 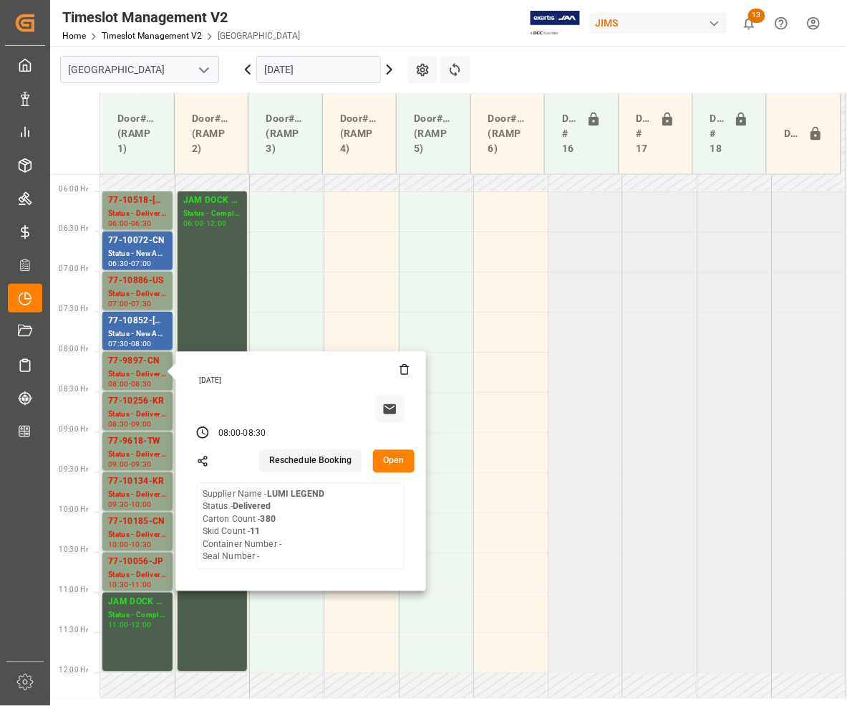 I want to click on div: Door#25 (RAMP 1), so click(x=137, y=133).